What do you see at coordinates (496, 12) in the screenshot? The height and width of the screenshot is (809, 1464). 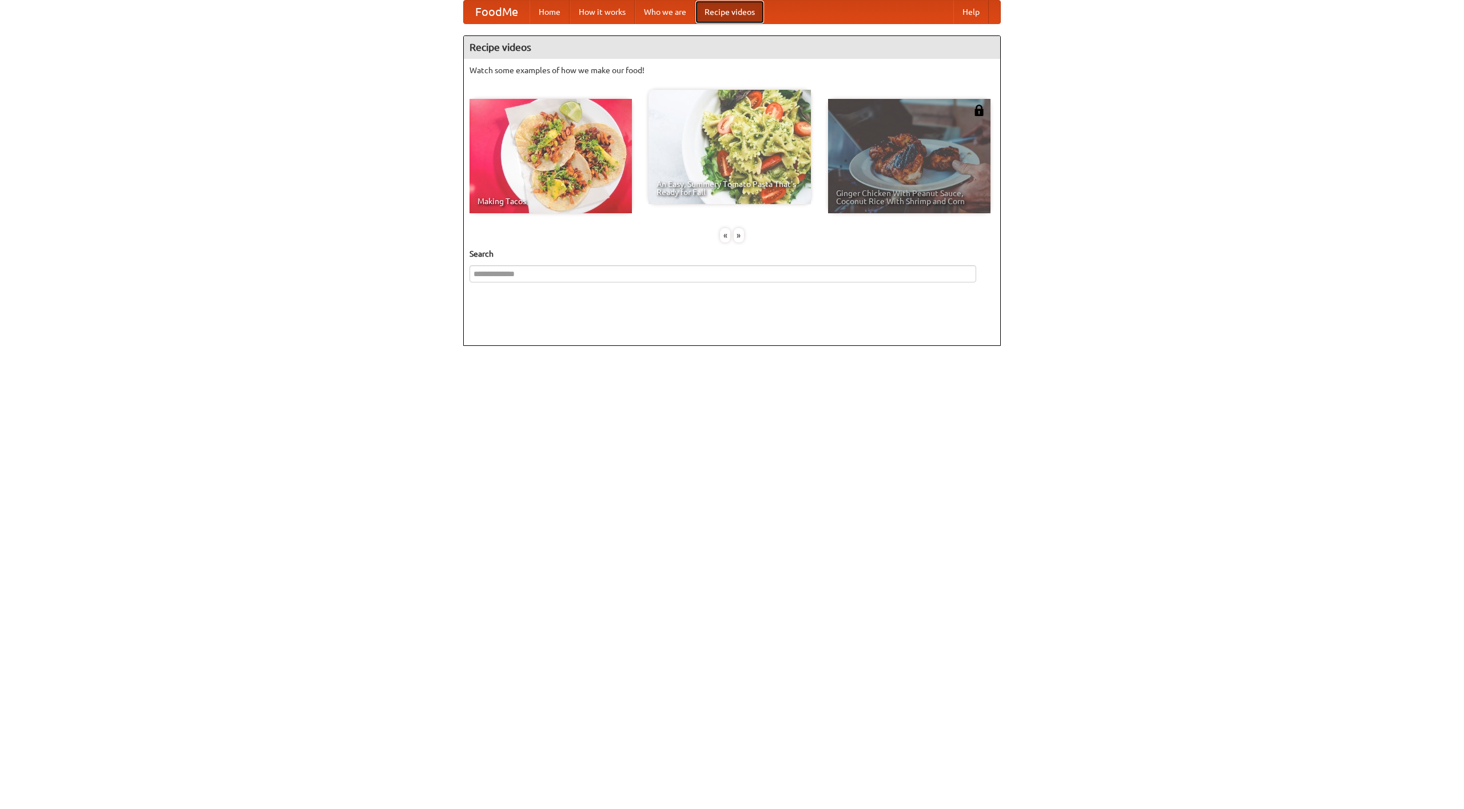 I see `a: FoodMe` at bounding box center [496, 12].